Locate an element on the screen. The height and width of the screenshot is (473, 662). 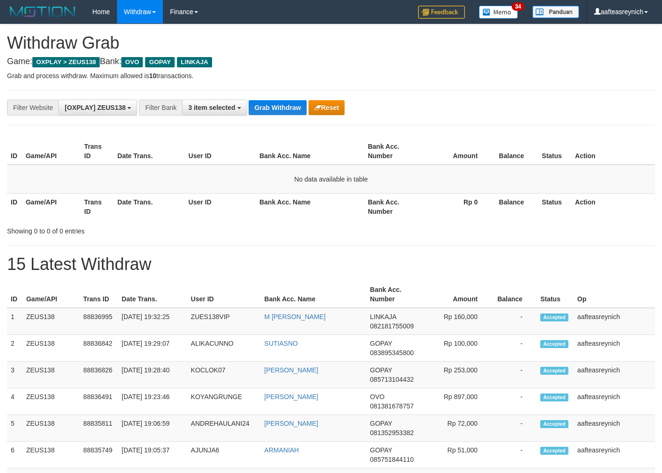
span: Copy 081352953382 to clipboard is located at coordinates (391, 433).